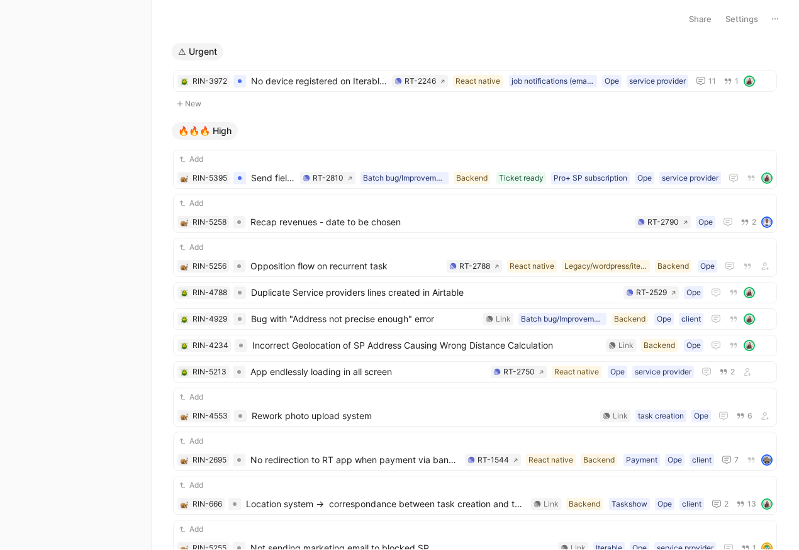 The width and height of the screenshot is (799, 550). I want to click on button: 1, so click(731, 81).